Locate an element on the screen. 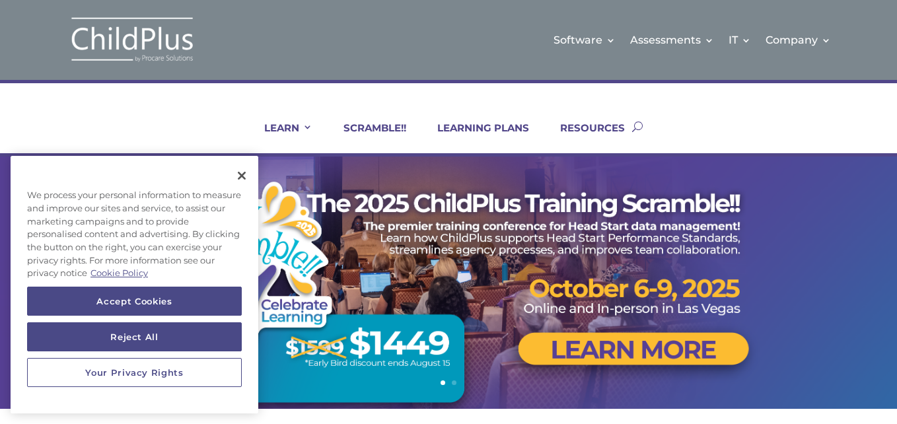 The height and width of the screenshot is (424, 897). a: RESOURCES is located at coordinates (584, 137).